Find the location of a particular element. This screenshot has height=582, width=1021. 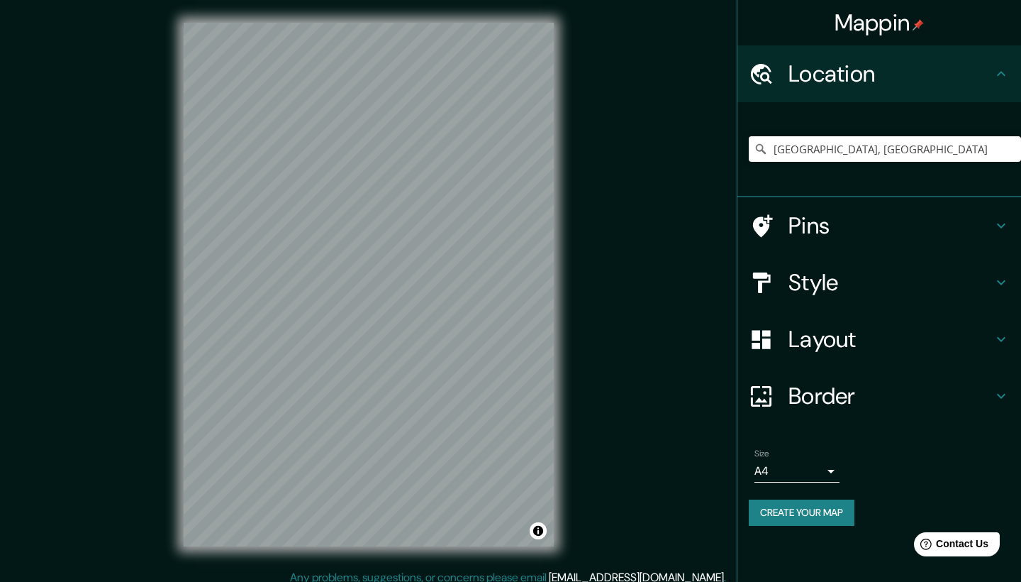

span: Contact Us is located at coordinates (67, 17).